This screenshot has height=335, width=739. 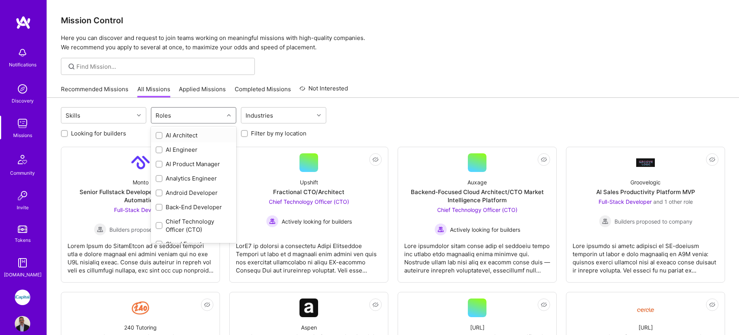 I want to click on img: bell, so click(x=22, y=53).